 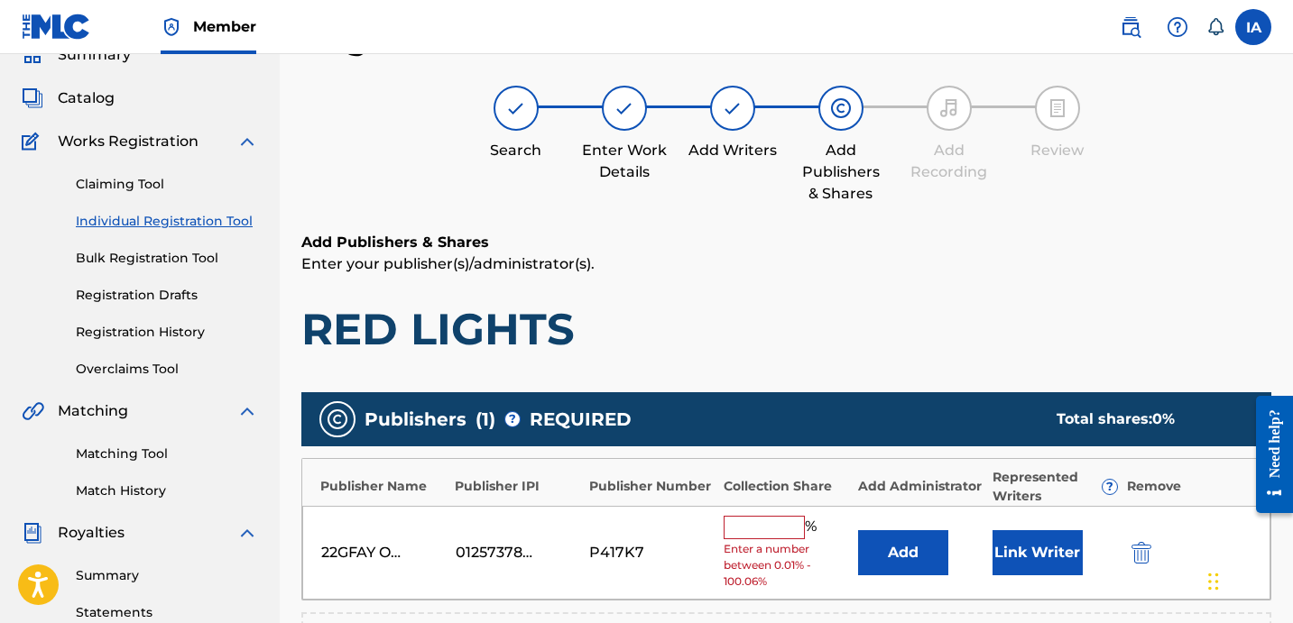 I want to click on div: Need help?, so click(x=32, y=61).